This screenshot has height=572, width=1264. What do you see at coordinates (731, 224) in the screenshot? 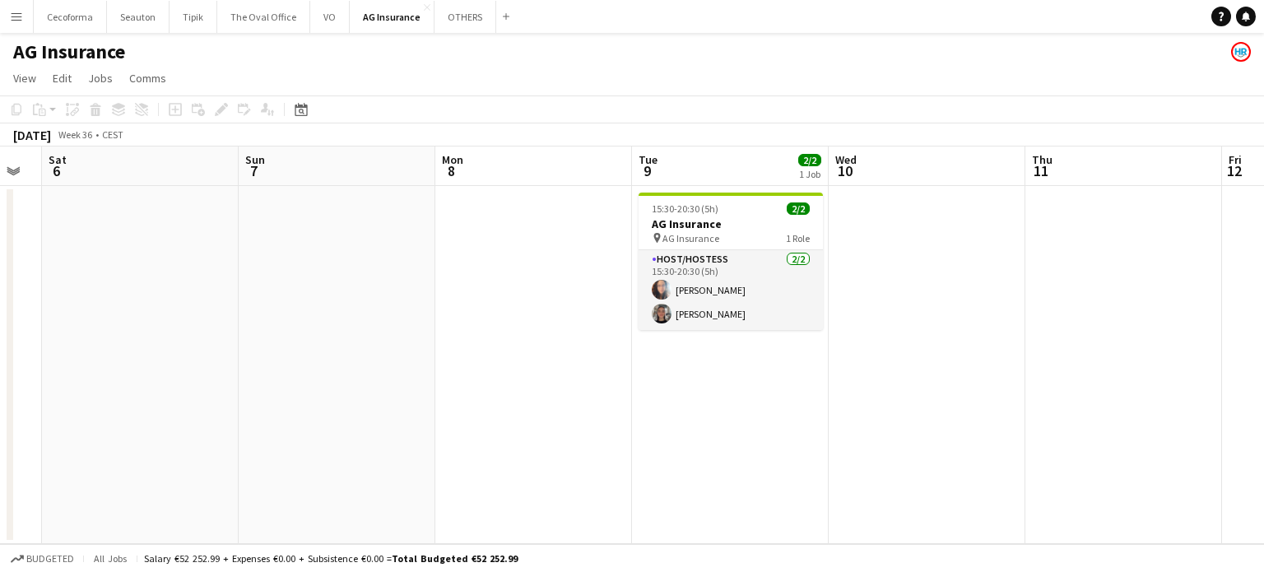
I see `h3: AG Insurance` at bounding box center [731, 224].